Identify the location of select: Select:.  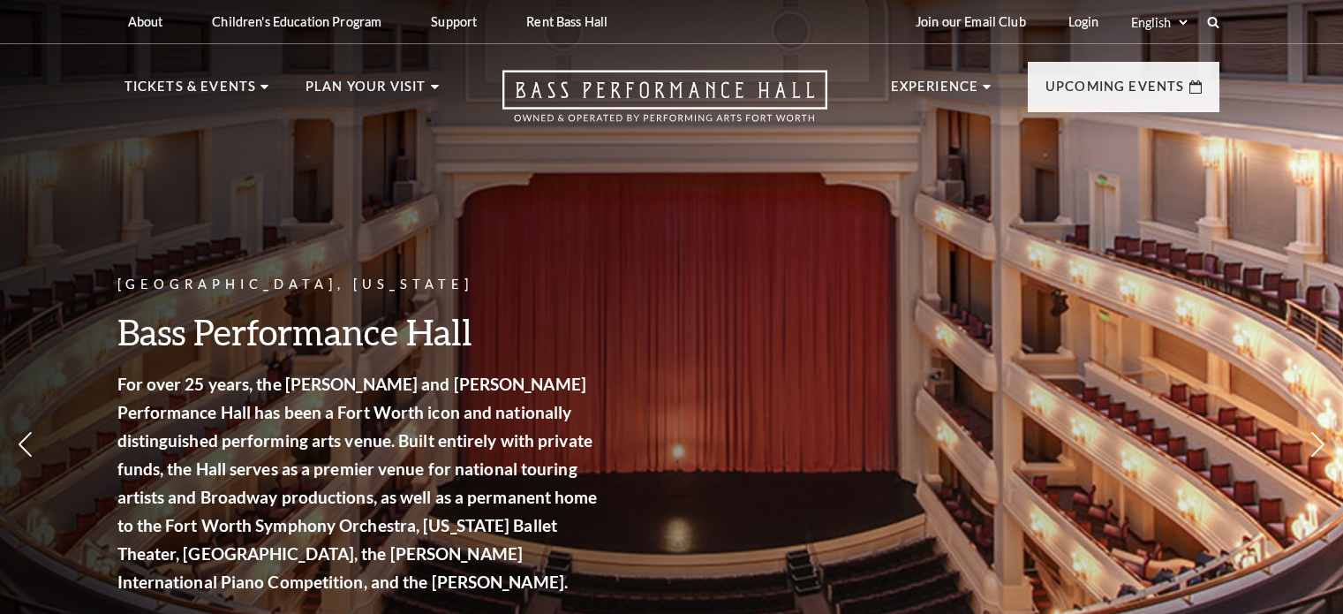
(1159, 22).